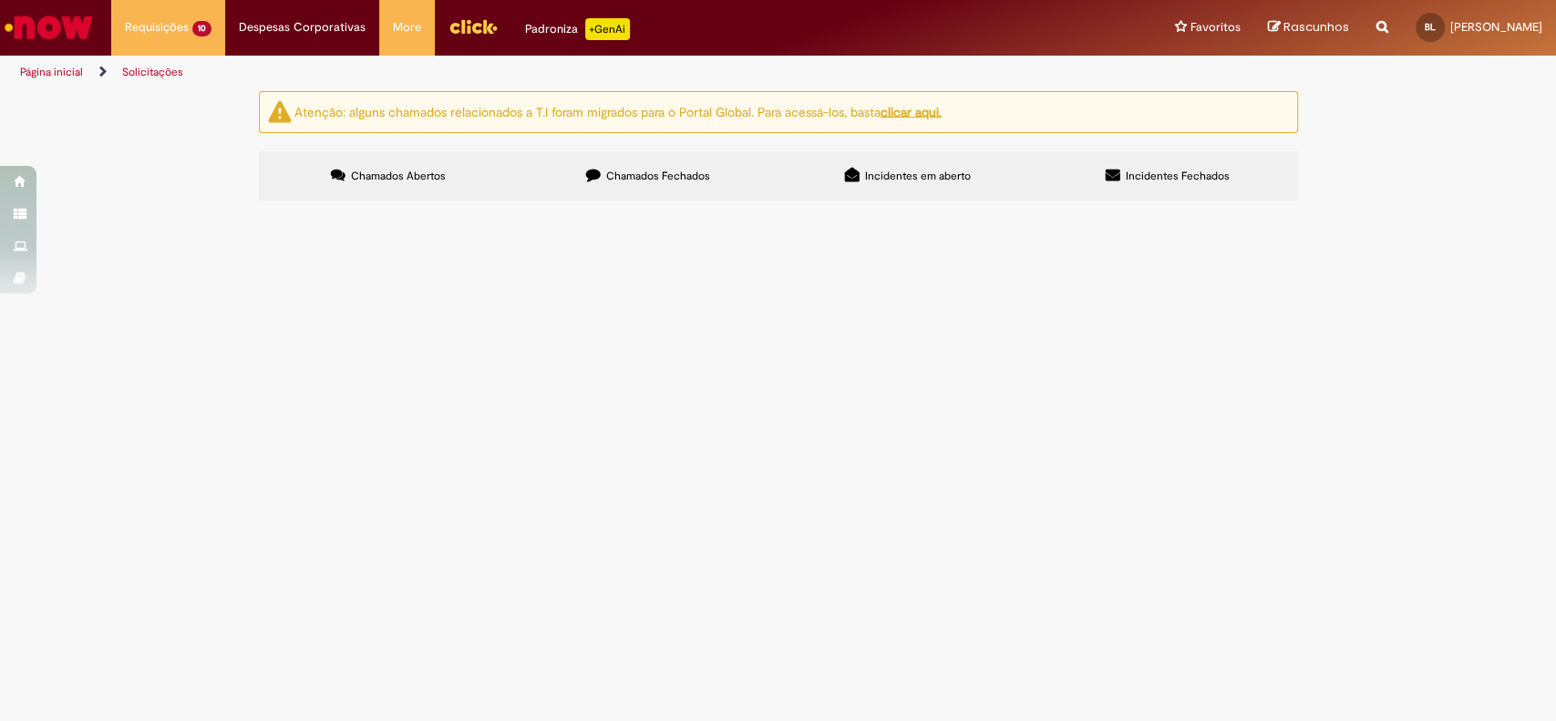  I want to click on div: Padroniza, so click(577, 29).